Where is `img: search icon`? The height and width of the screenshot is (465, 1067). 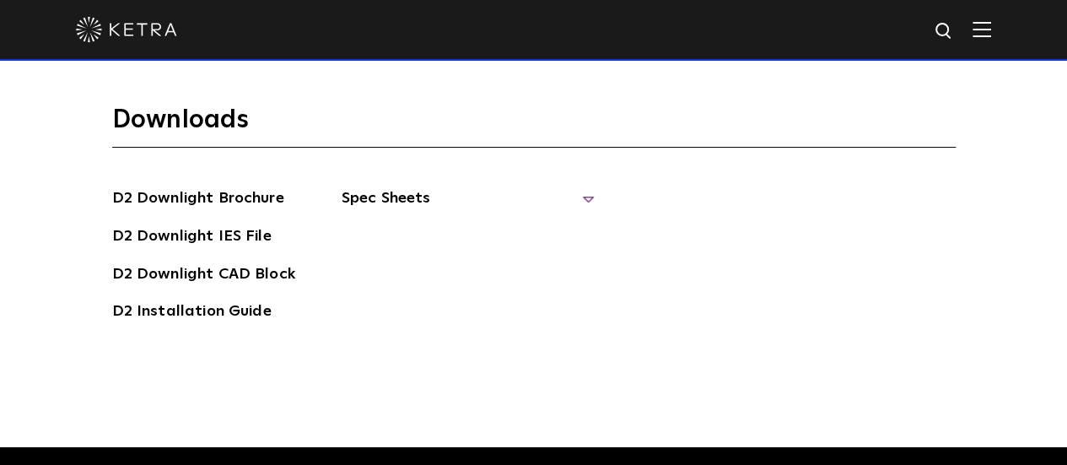
img: search icon is located at coordinates (944, 31).